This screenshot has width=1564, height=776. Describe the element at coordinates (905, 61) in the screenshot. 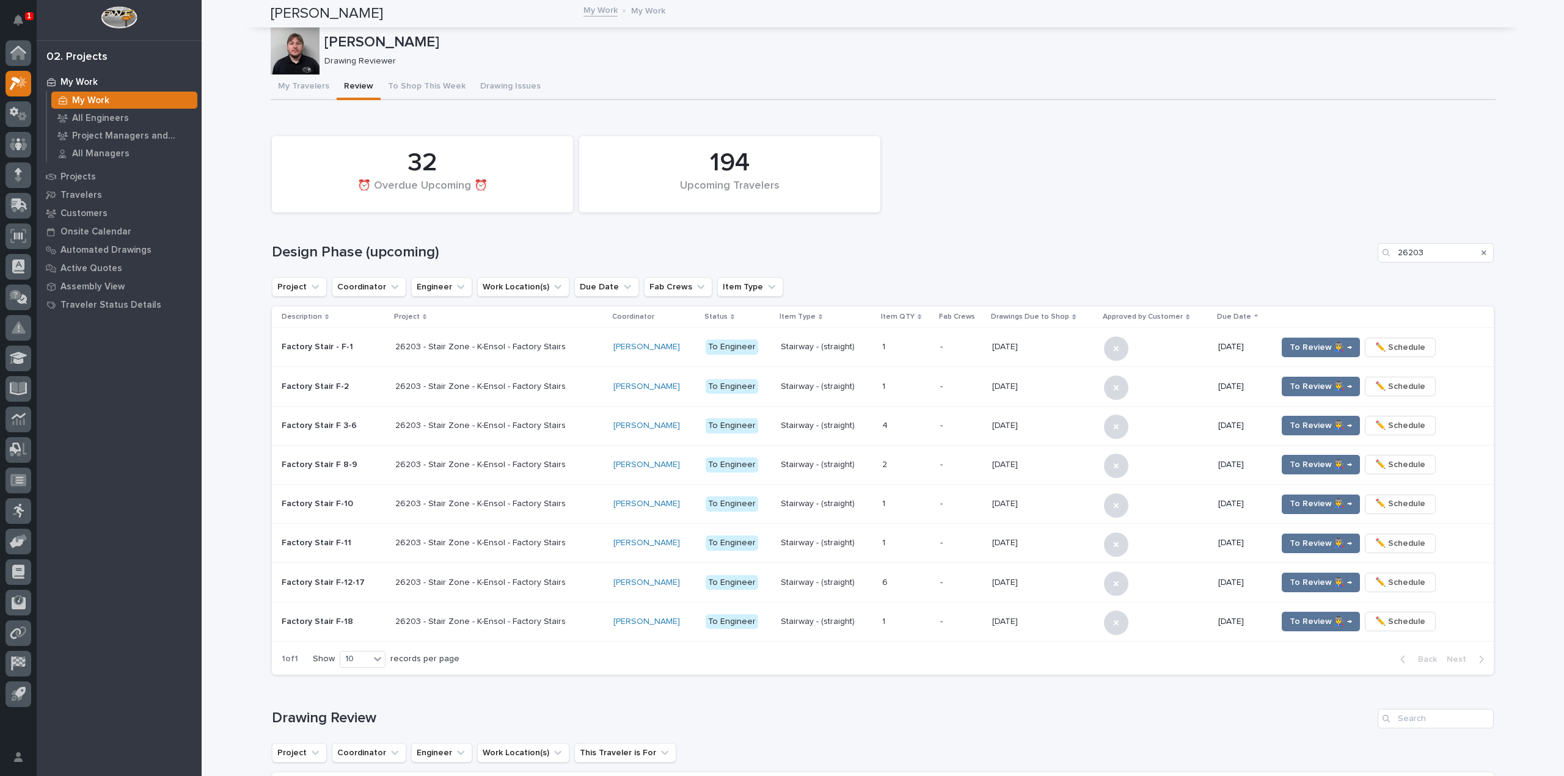

I see `p: Drawing Reviewer` at that location.